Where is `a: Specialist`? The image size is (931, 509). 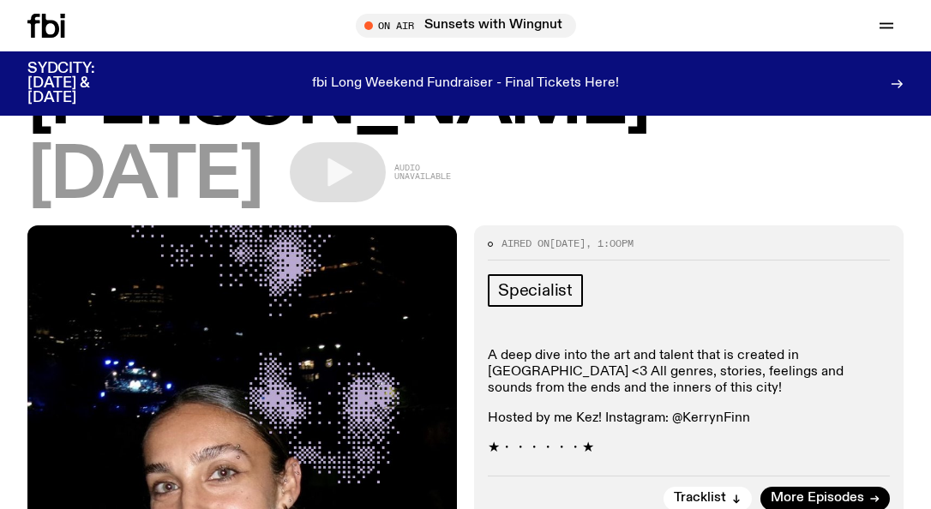
a: Specialist is located at coordinates (535, 290).